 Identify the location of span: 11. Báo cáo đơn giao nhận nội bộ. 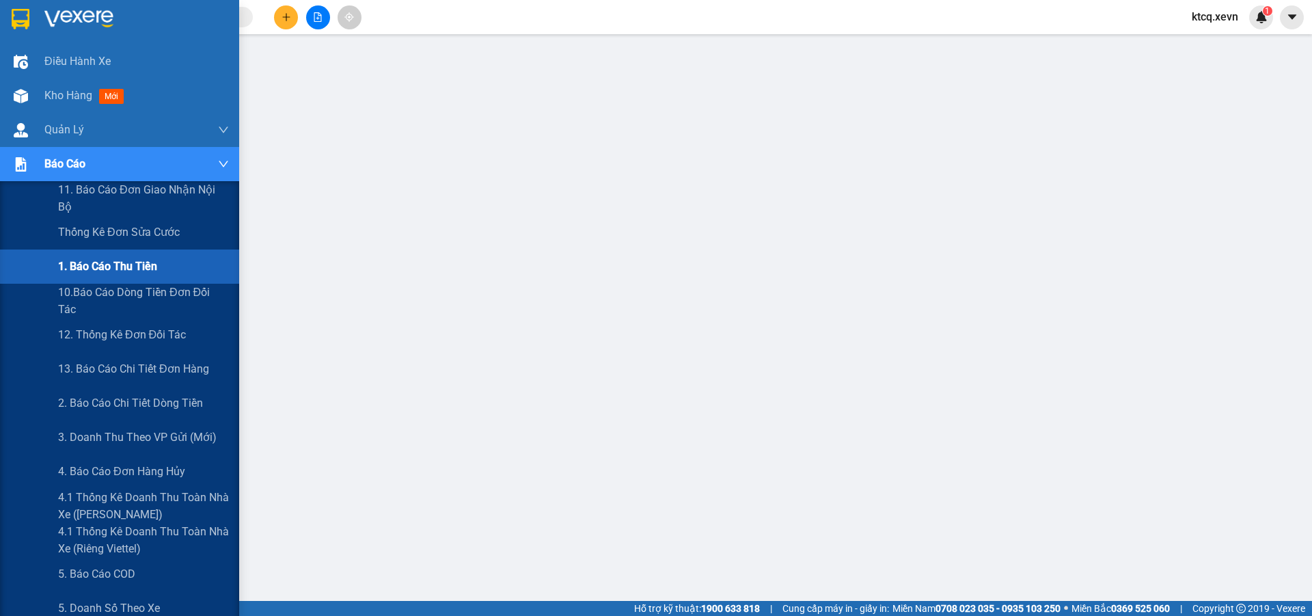
(144, 198).